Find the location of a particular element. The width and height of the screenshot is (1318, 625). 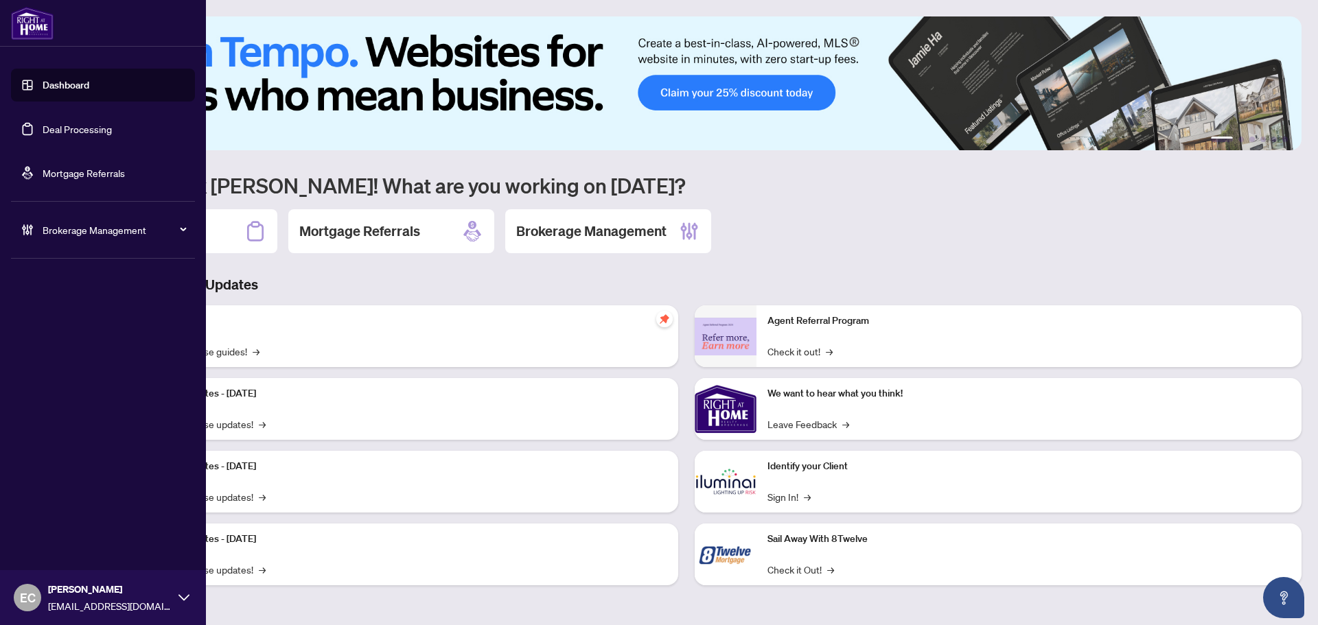

a: Dashboard is located at coordinates (66, 85).